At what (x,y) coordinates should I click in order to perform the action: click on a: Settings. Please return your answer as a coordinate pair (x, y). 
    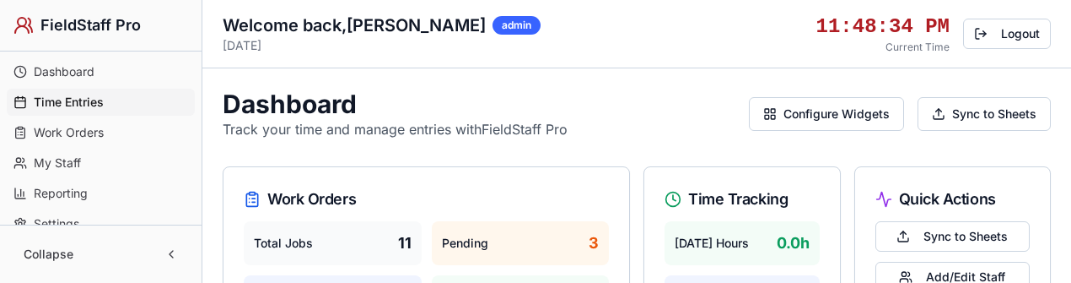
    Looking at the image, I should click on (100, 224).